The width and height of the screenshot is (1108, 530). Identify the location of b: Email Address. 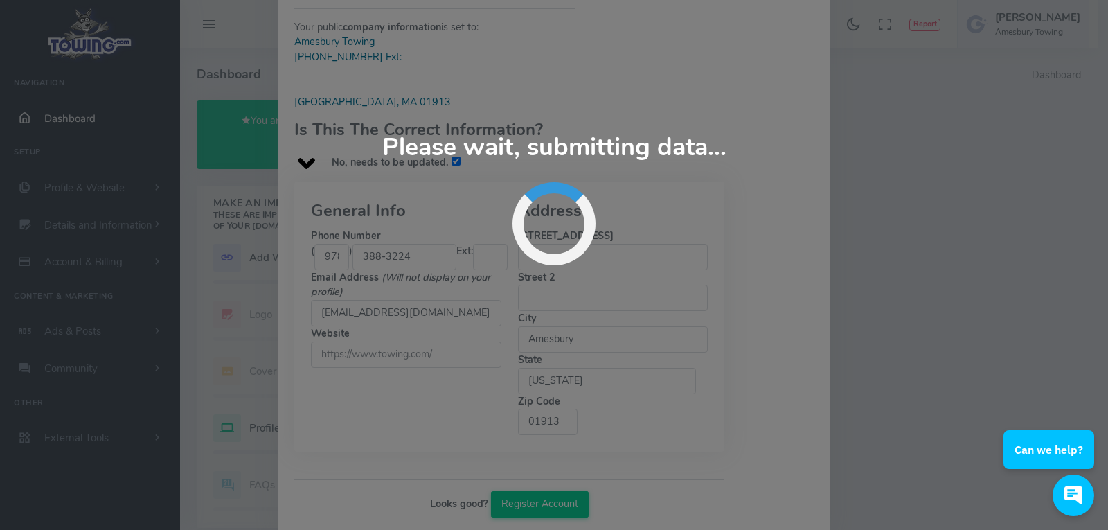
(345, 277).